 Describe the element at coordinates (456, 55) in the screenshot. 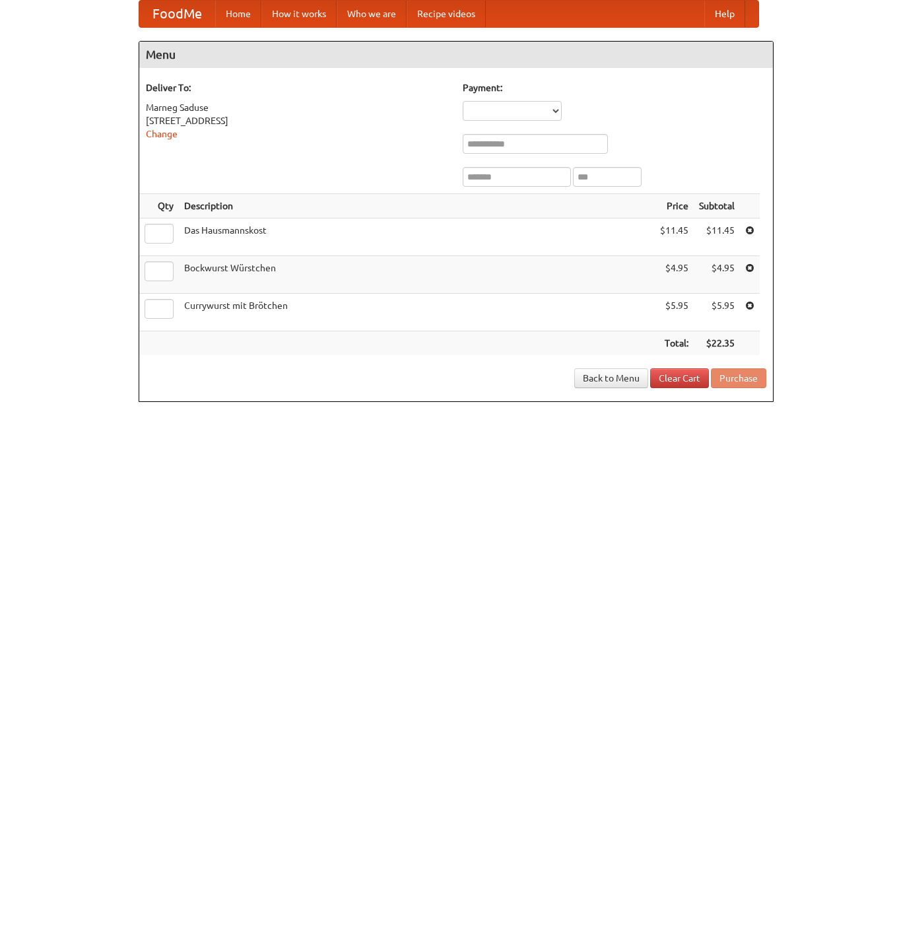

I see `h4: Menu` at that location.